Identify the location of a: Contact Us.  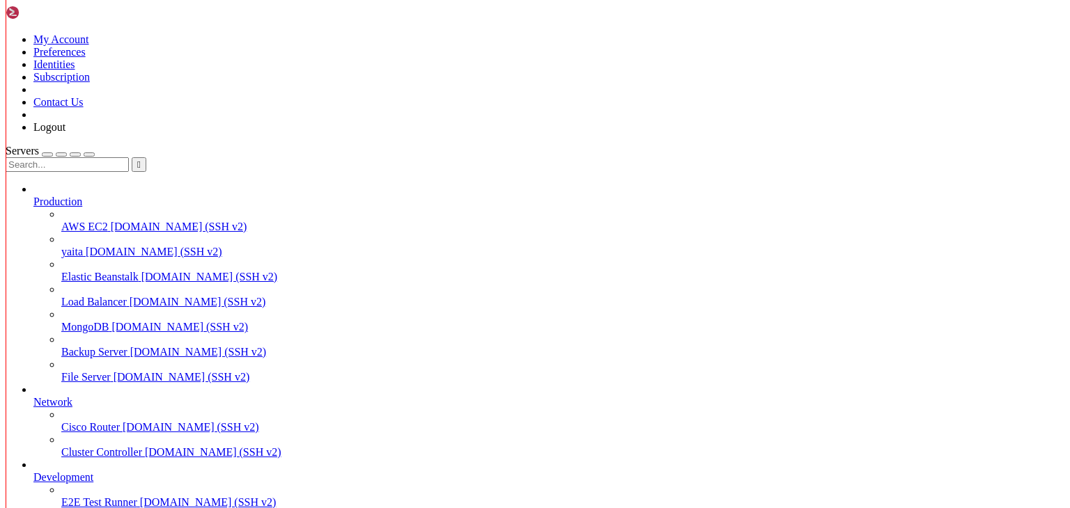
(58, 102).